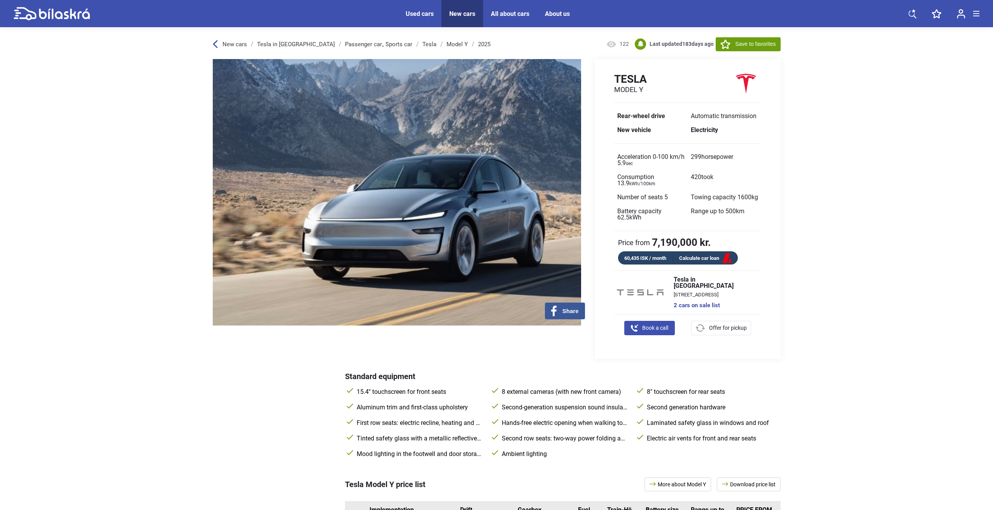 Image resolution: width=993 pixels, height=510 pixels. What do you see at coordinates (642, 197) in the screenshot?
I see `font: Number of seats 5` at bounding box center [642, 197].